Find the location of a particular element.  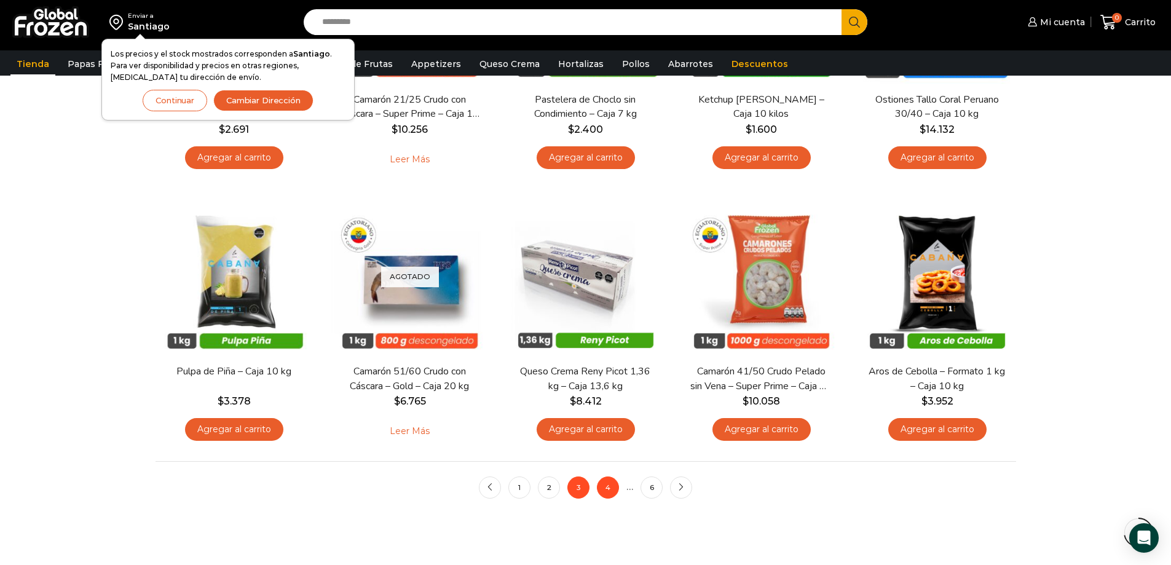

a: Leé más sobre “Camarón 21/25 Crudo con Cáscara - Super Prime - Caja 10 kg” is located at coordinates (409, 159).